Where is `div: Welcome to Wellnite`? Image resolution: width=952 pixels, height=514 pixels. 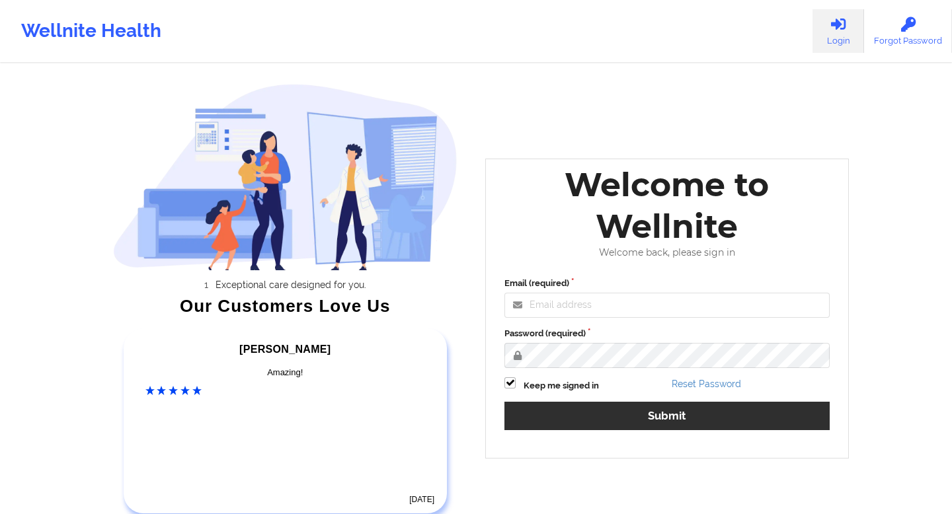 div: Welcome to Wellnite is located at coordinates (667, 206).